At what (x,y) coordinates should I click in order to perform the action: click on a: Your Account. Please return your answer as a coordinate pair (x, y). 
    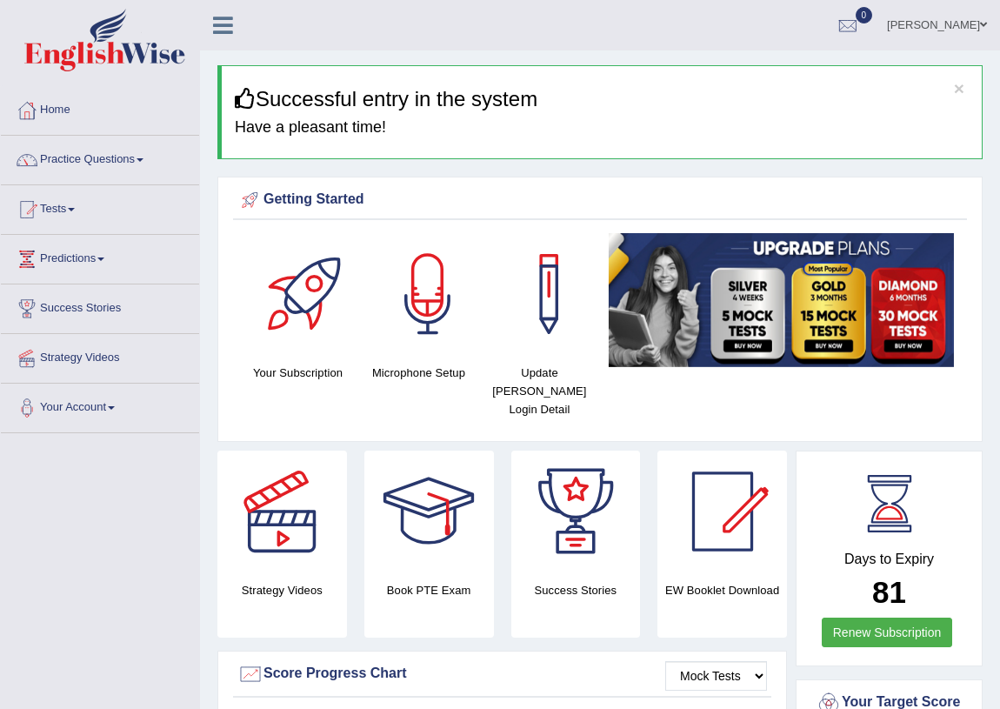
    Looking at the image, I should click on (100, 405).